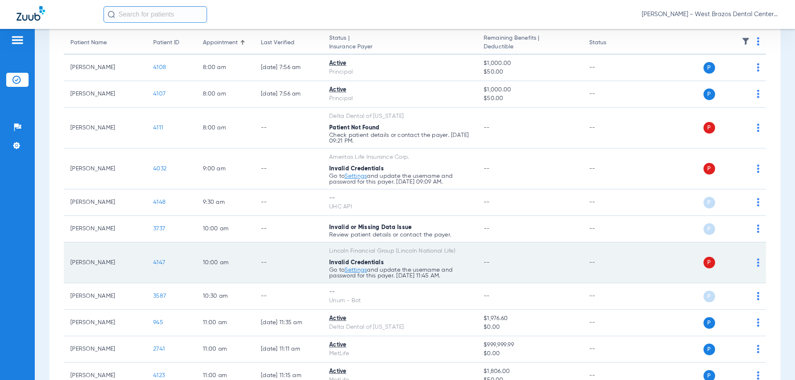 The image size is (795, 380). What do you see at coordinates (159, 67) in the screenshot?
I see `span: 4108` at bounding box center [159, 67].